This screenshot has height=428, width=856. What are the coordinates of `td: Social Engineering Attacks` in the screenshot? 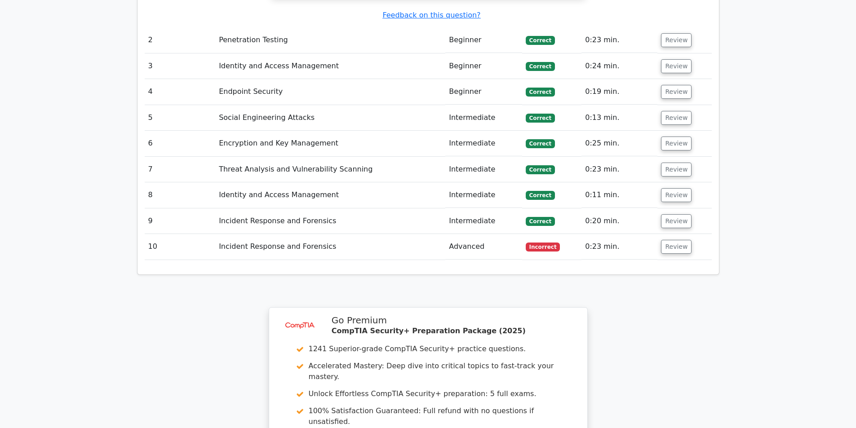 It's located at (330, 118).